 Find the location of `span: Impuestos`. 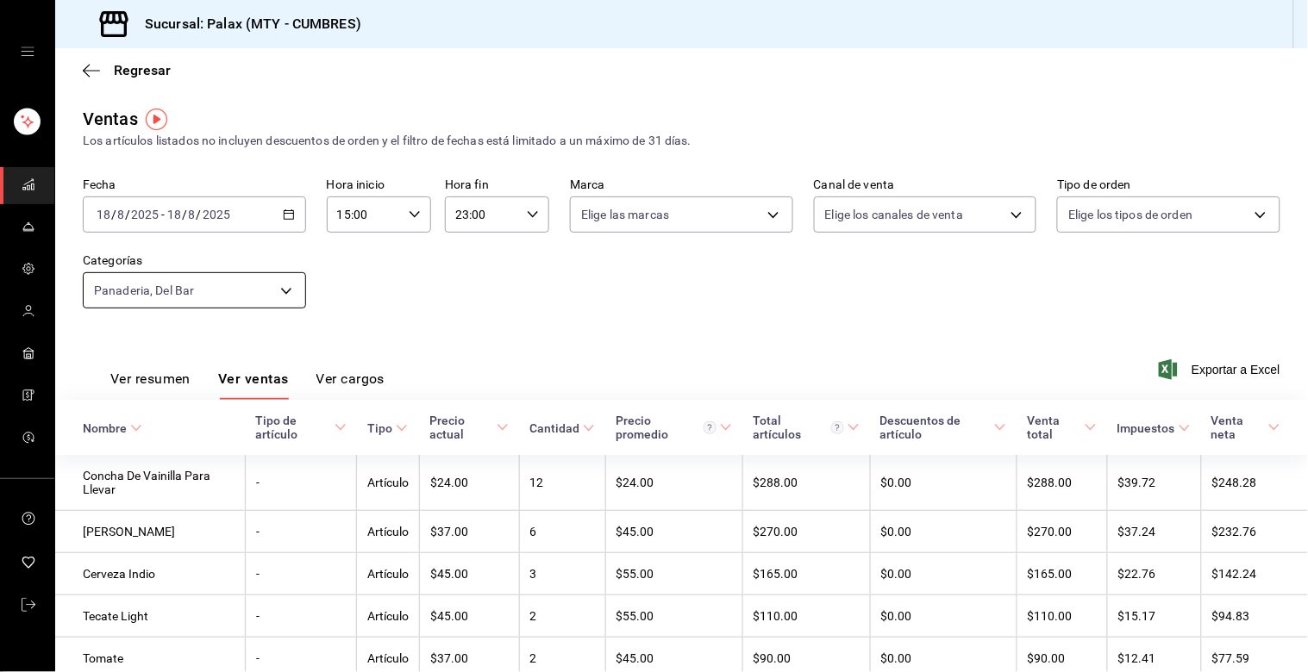

span: Impuestos is located at coordinates (1153, 428).